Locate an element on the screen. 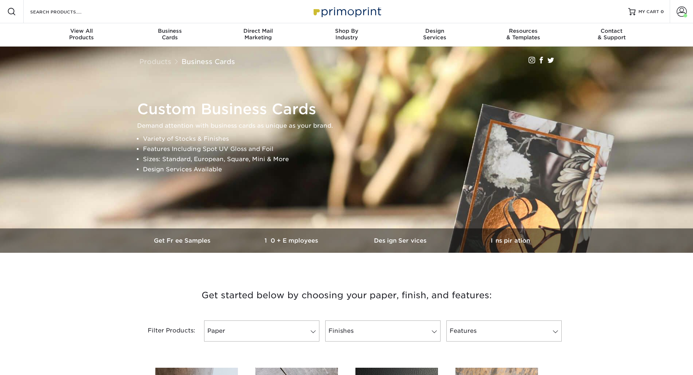 The height and width of the screenshot is (375, 693). a: Get Free Samples is located at coordinates (183, 241).